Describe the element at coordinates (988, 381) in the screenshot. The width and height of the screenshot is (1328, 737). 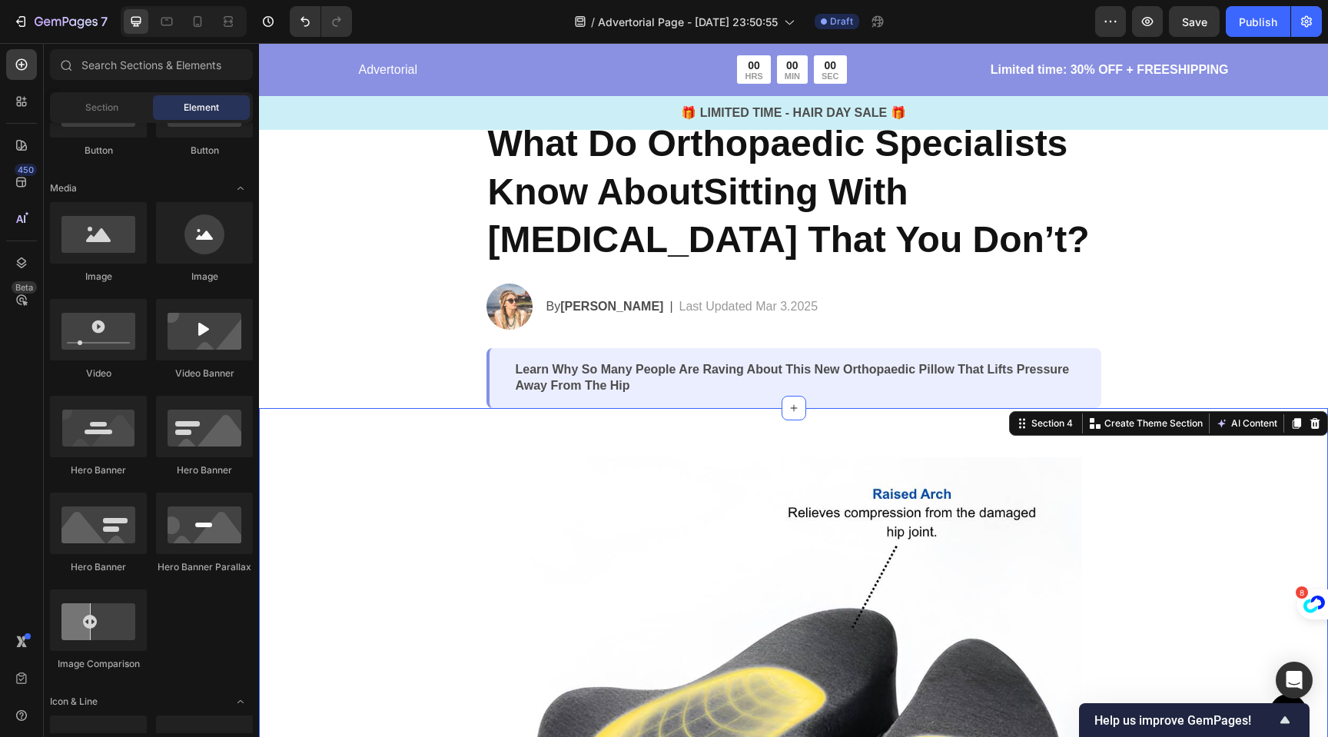
I see `button: AI Content` at that location.